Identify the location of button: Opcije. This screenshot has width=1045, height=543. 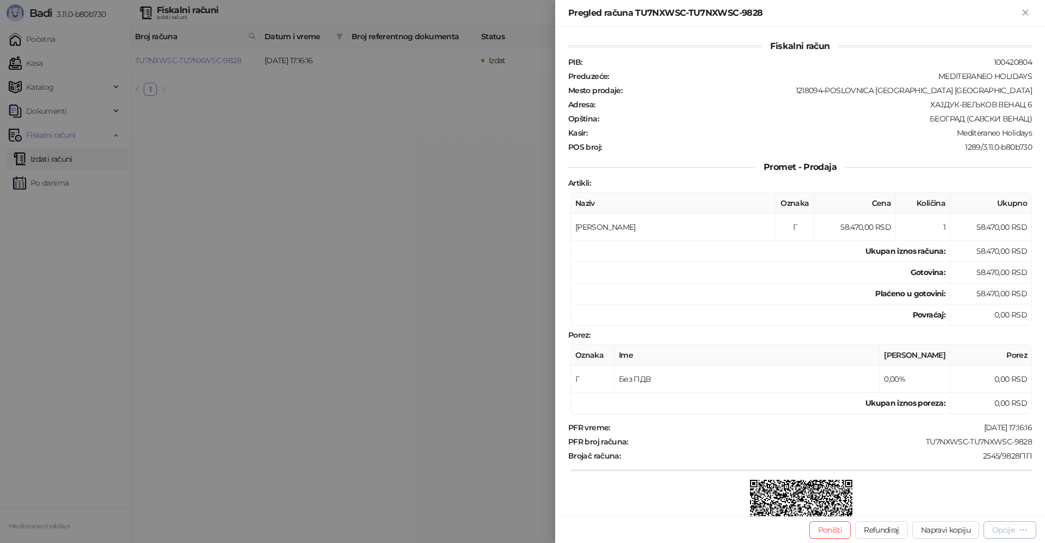
(1009, 529).